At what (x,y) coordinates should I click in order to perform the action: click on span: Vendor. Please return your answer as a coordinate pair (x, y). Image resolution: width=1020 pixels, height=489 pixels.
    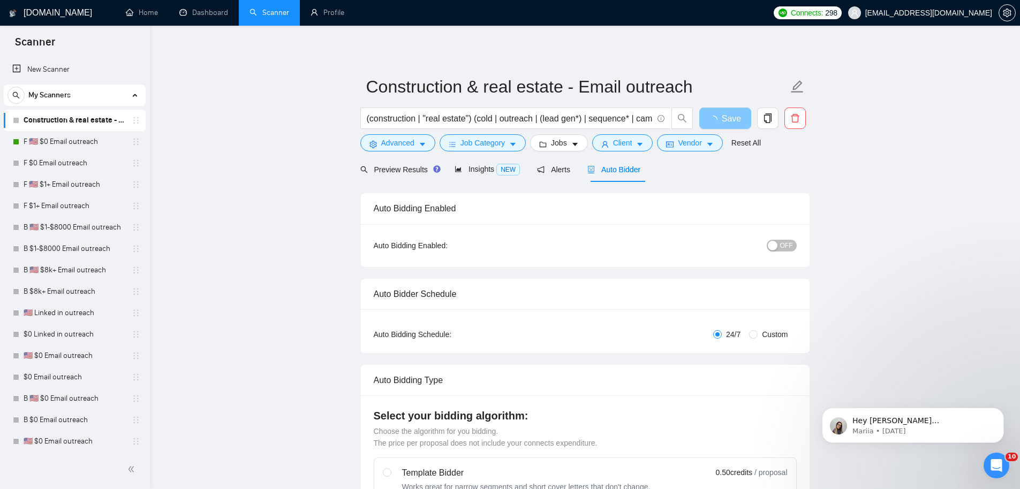
    Looking at the image, I should click on (690, 143).